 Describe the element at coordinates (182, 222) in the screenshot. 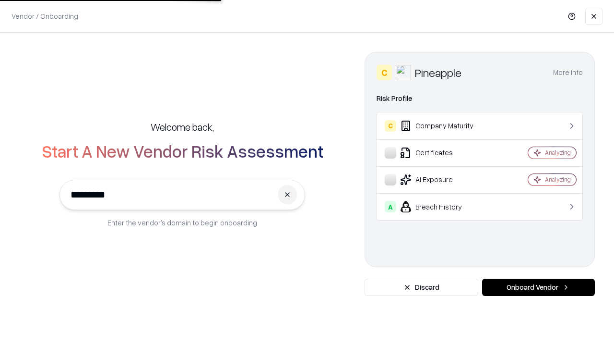

I see `p: Enter the vendor’s domain to begin onboarding` at that location.